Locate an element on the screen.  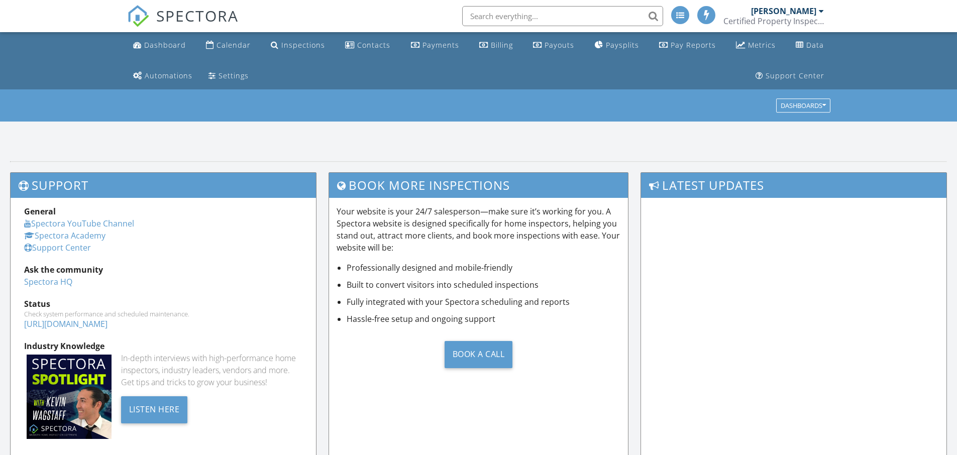
a: Spectora HQ is located at coordinates (48, 282).